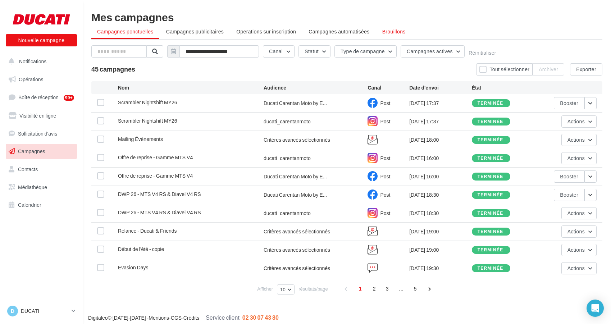  Describe the element at coordinates (32, 187) in the screenshot. I see `span: Médiathèque` at that location.